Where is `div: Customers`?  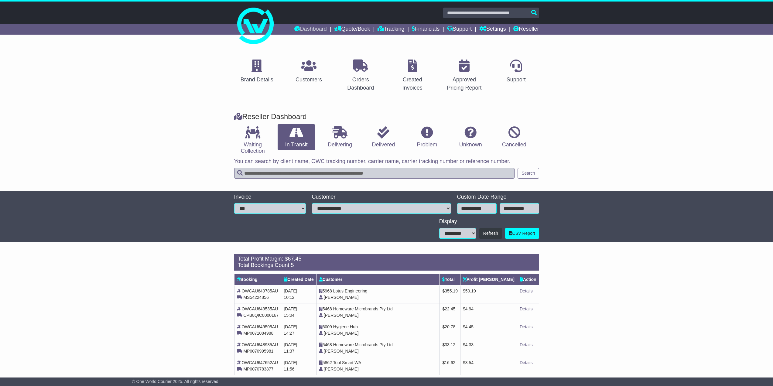
div: Customers is located at coordinates (309, 80).